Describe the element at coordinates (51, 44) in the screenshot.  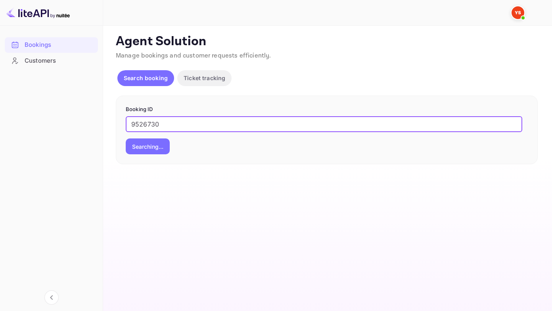
I see `a: Bookings` at that location.